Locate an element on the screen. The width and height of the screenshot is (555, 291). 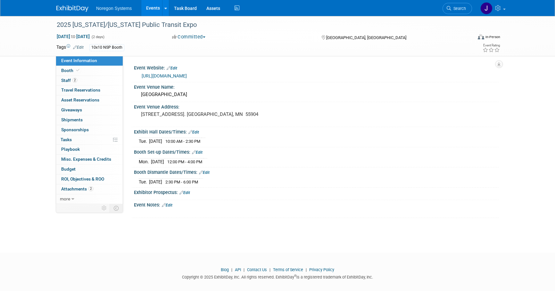
i: Booth reservation complete is located at coordinates (78, 70).